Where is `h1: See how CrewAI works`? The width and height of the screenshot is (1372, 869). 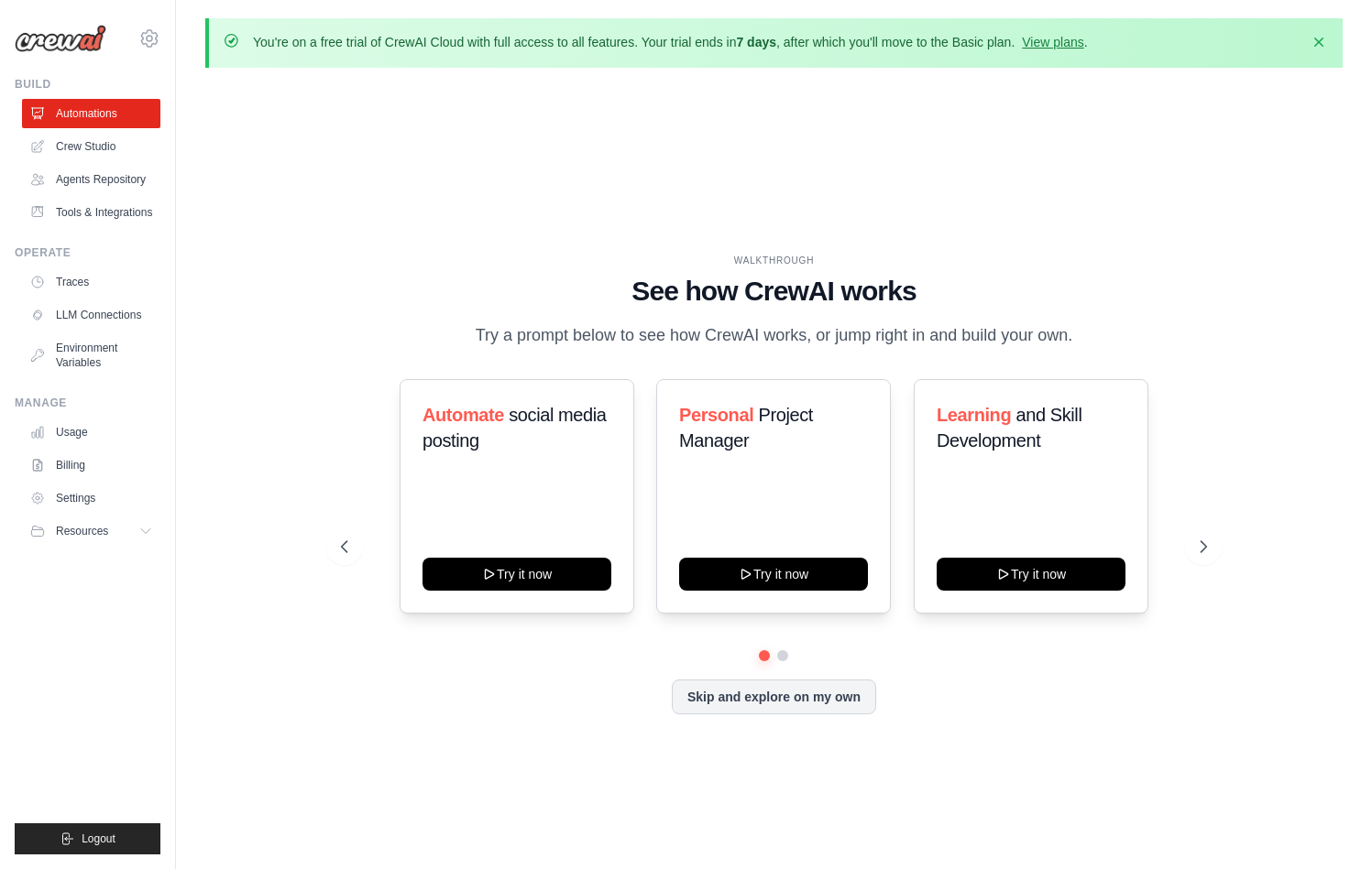
h1: See how CrewAI works is located at coordinates (773, 291).